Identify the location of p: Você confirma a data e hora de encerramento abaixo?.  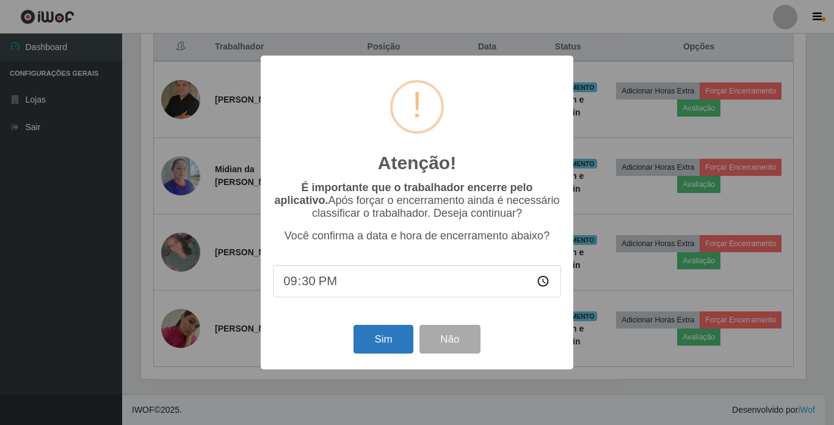
(417, 236).